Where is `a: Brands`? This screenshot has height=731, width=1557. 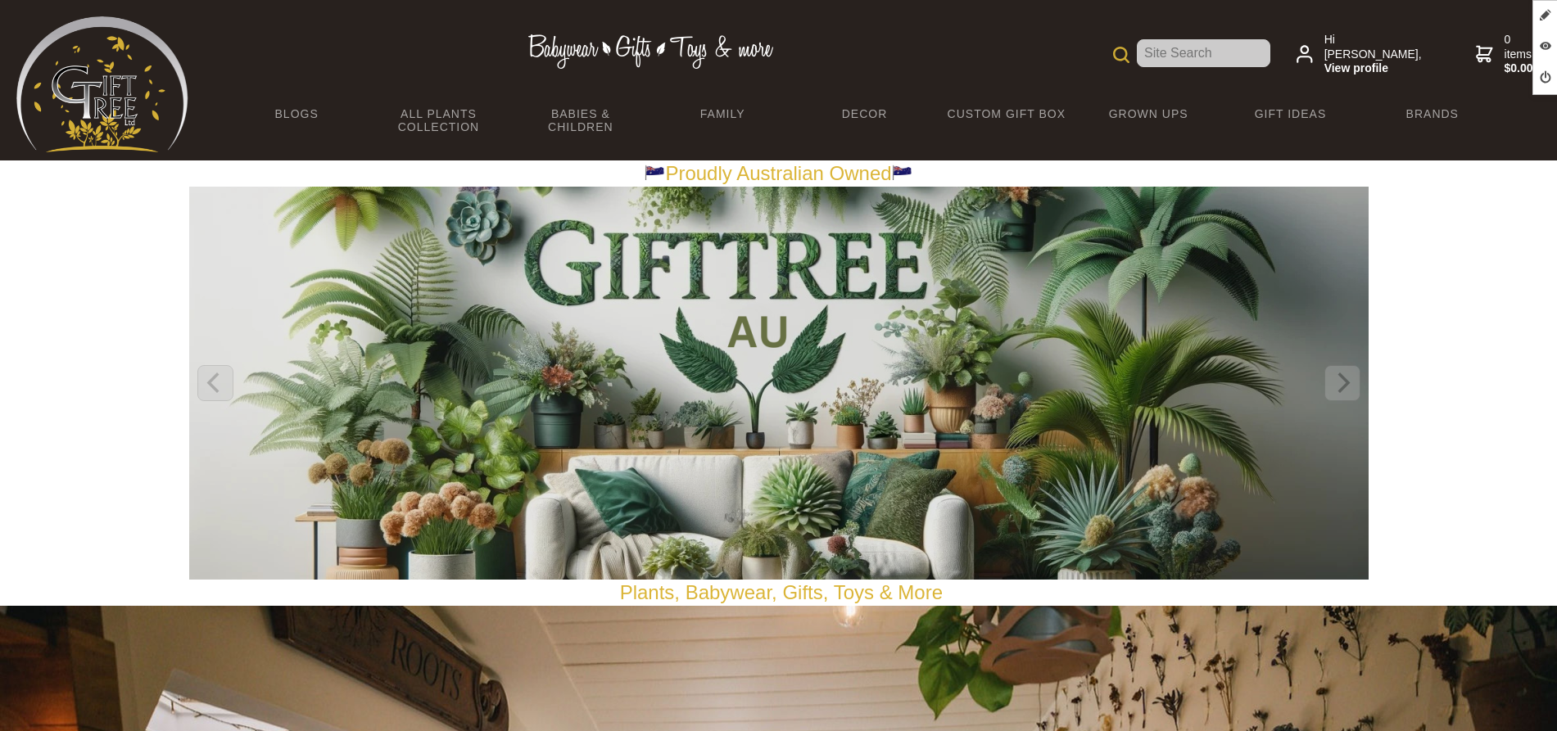
a: Brands is located at coordinates (1432, 114).